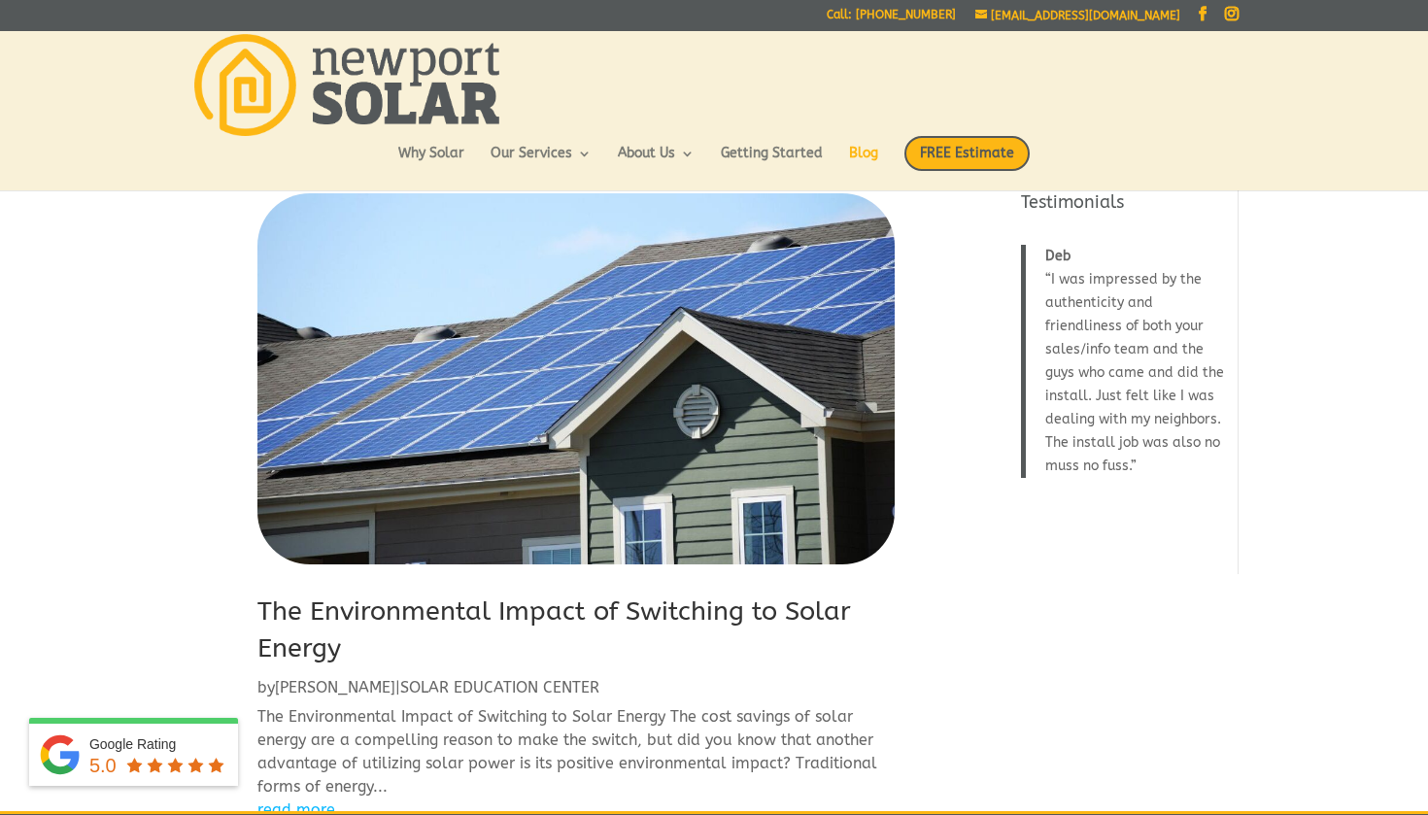 This screenshot has height=815, width=1428. What do you see at coordinates (554, 629) in the screenshot?
I see `a: The Environmental Impact of Switching to Solar Energy` at bounding box center [554, 629].